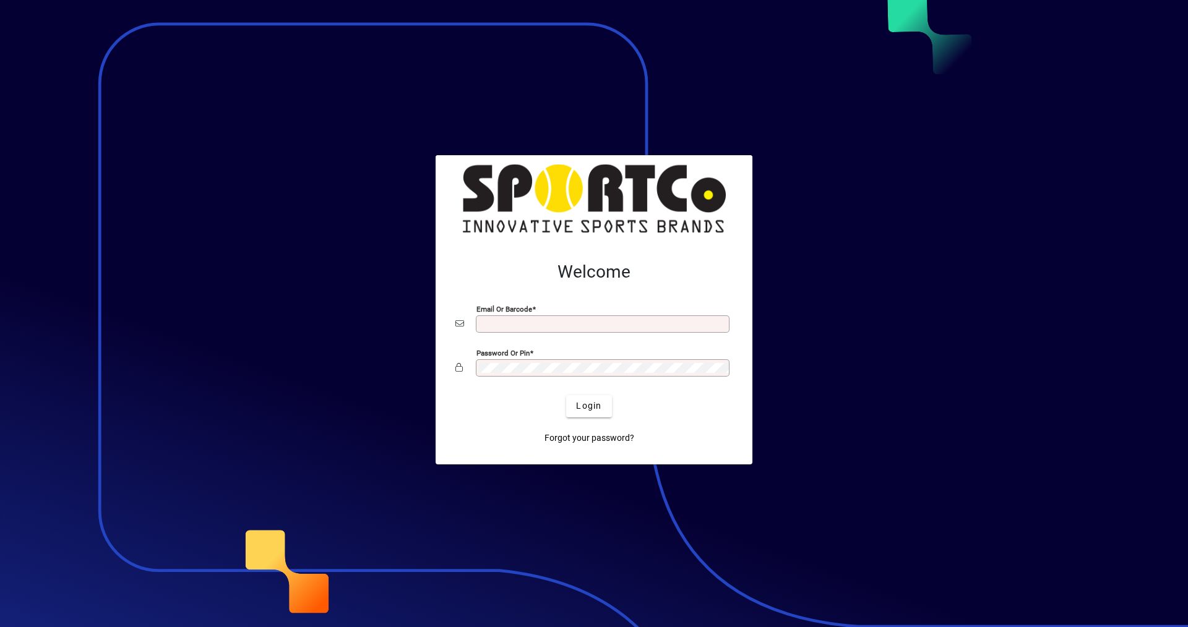  What do you see at coordinates (588, 406) in the screenshot?
I see `button: Login` at bounding box center [588, 406].